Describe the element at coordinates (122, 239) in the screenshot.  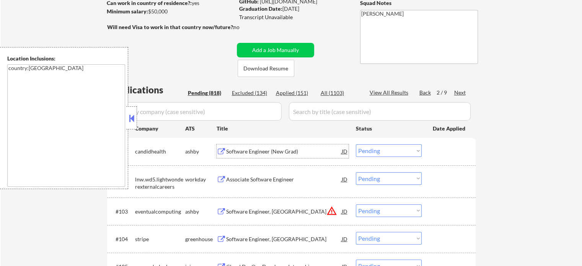
I see `div: #104` at that location.